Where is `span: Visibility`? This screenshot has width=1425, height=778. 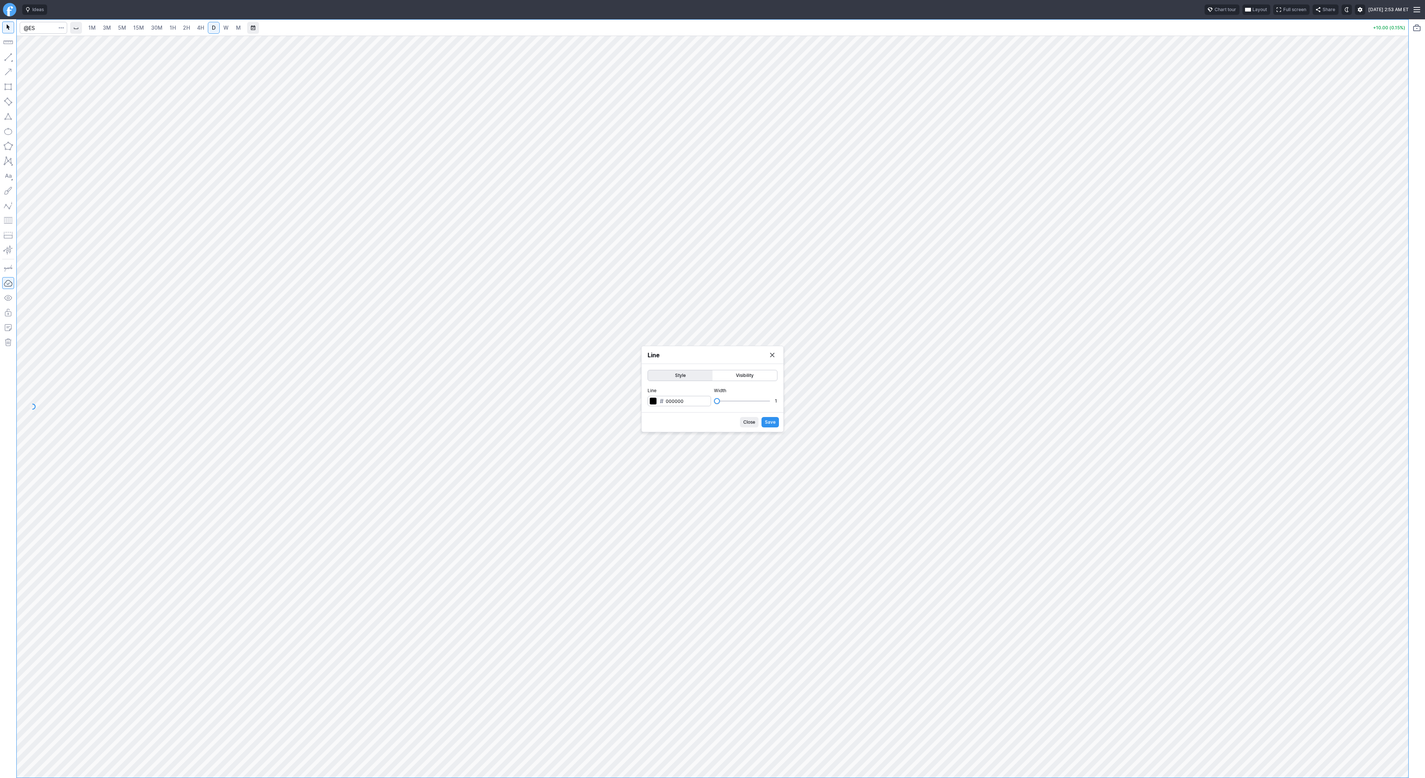
span: Visibility is located at coordinates (745, 375).